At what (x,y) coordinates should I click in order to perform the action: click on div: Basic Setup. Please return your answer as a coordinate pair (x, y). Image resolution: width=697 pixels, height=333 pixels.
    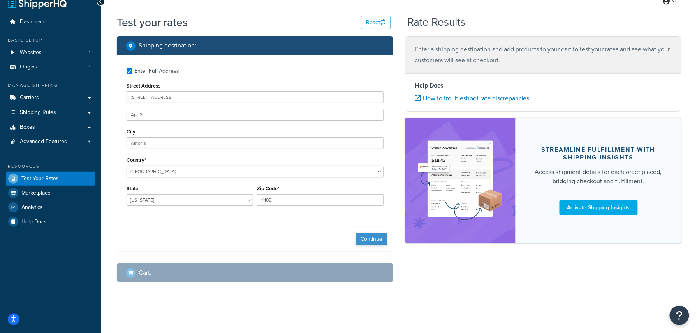
    Looking at the image, I should click on (51, 40).